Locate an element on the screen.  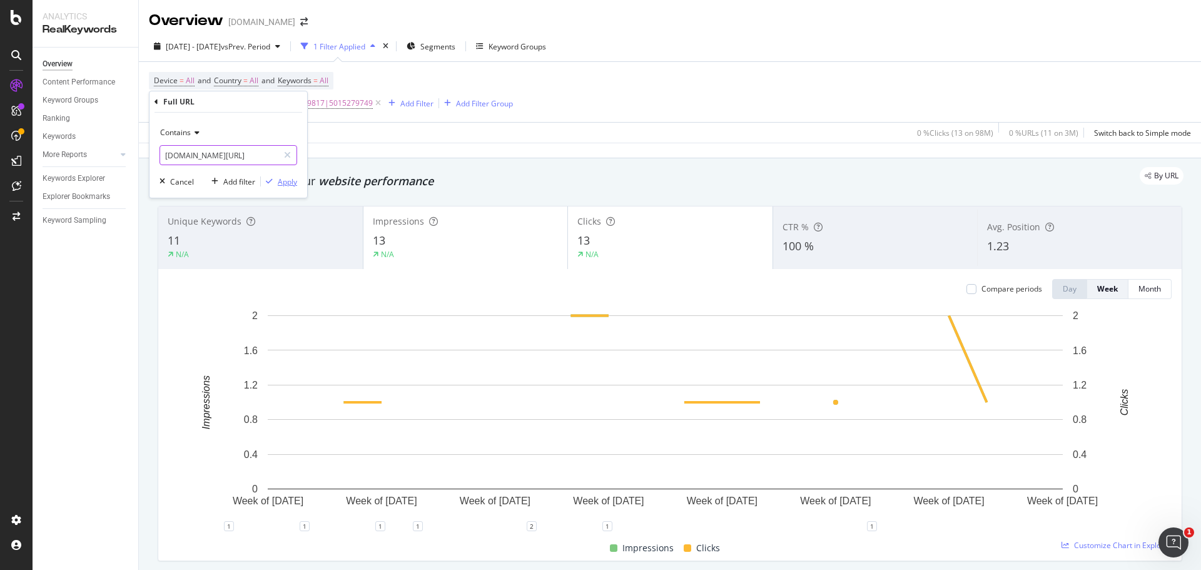
div: Keywords is located at coordinates (59, 136).